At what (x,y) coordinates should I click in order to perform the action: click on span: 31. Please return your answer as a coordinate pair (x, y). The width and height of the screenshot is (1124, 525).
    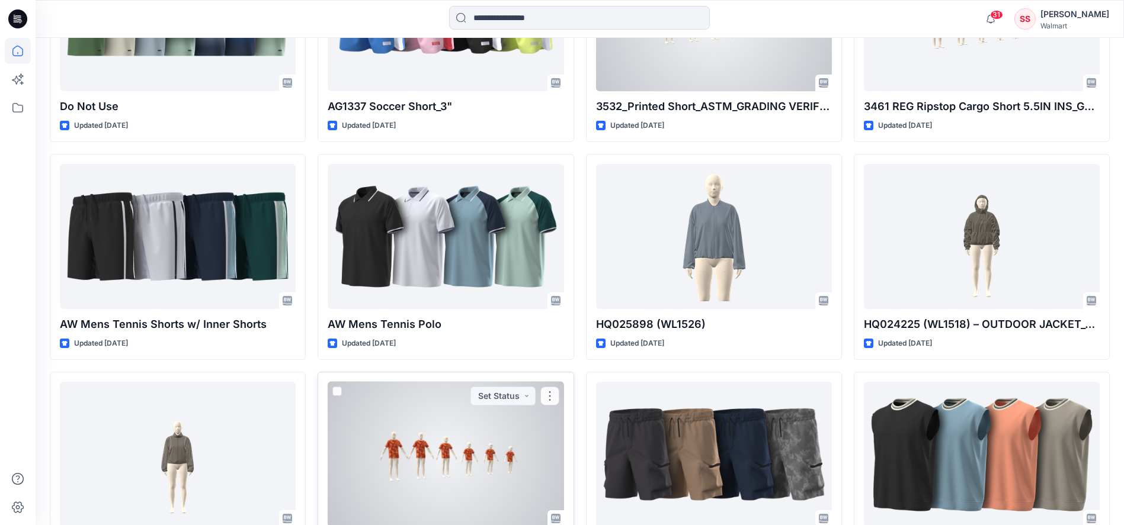
    Looking at the image, I should click on (996, 15).